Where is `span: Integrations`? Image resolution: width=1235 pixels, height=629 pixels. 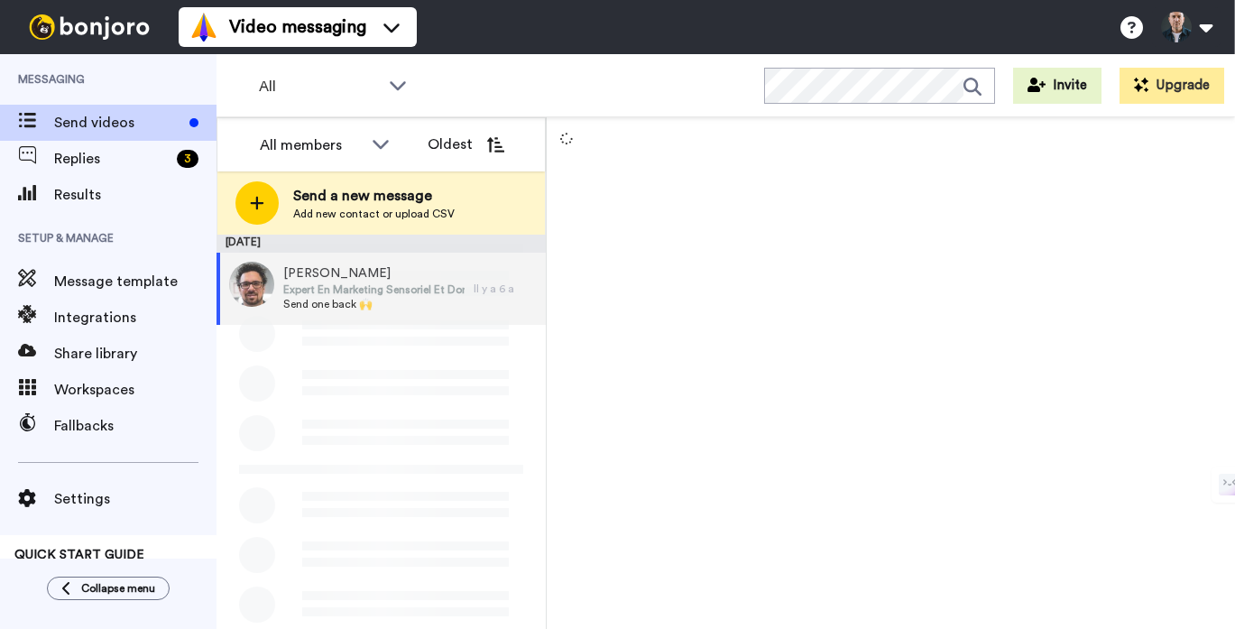
span: Integrations is located at coordinates (135, 318).